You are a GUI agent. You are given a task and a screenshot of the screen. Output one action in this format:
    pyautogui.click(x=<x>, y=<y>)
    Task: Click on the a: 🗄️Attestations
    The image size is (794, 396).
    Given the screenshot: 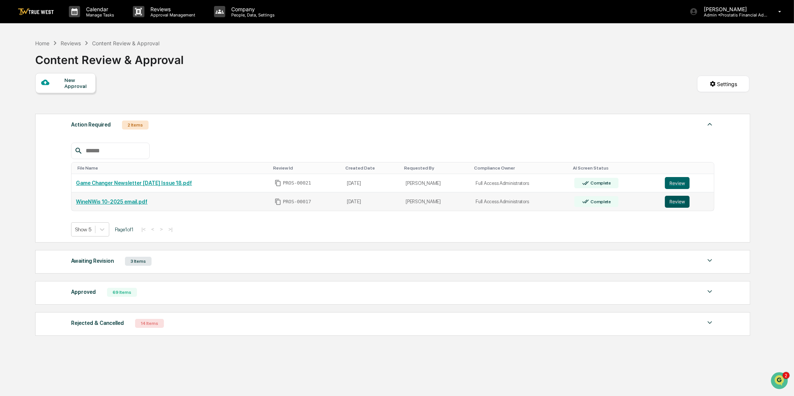 What is the action you would take?
    pyautogui.click(x=73, y=137)
    